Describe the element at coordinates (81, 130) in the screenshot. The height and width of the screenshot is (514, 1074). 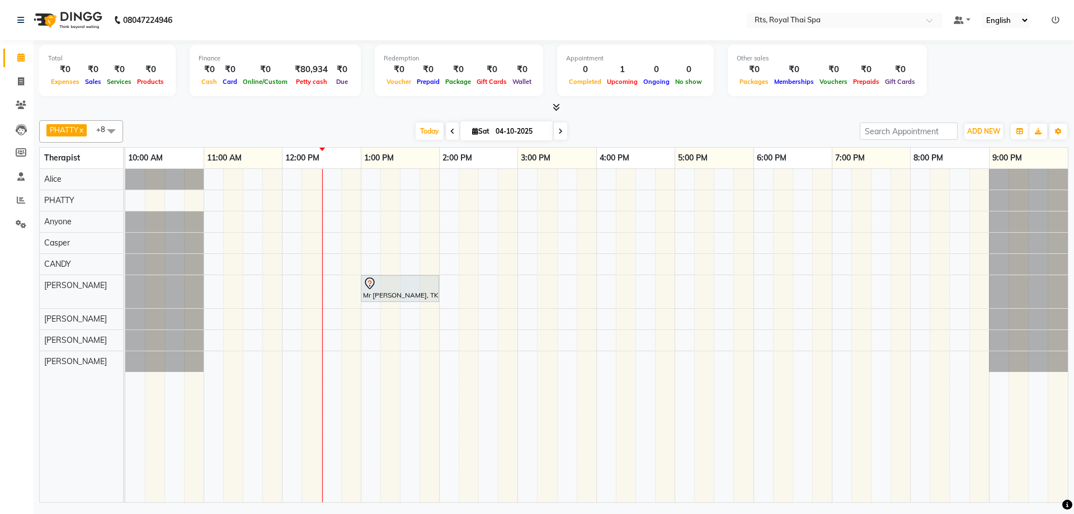
I see `a: x` at that location.